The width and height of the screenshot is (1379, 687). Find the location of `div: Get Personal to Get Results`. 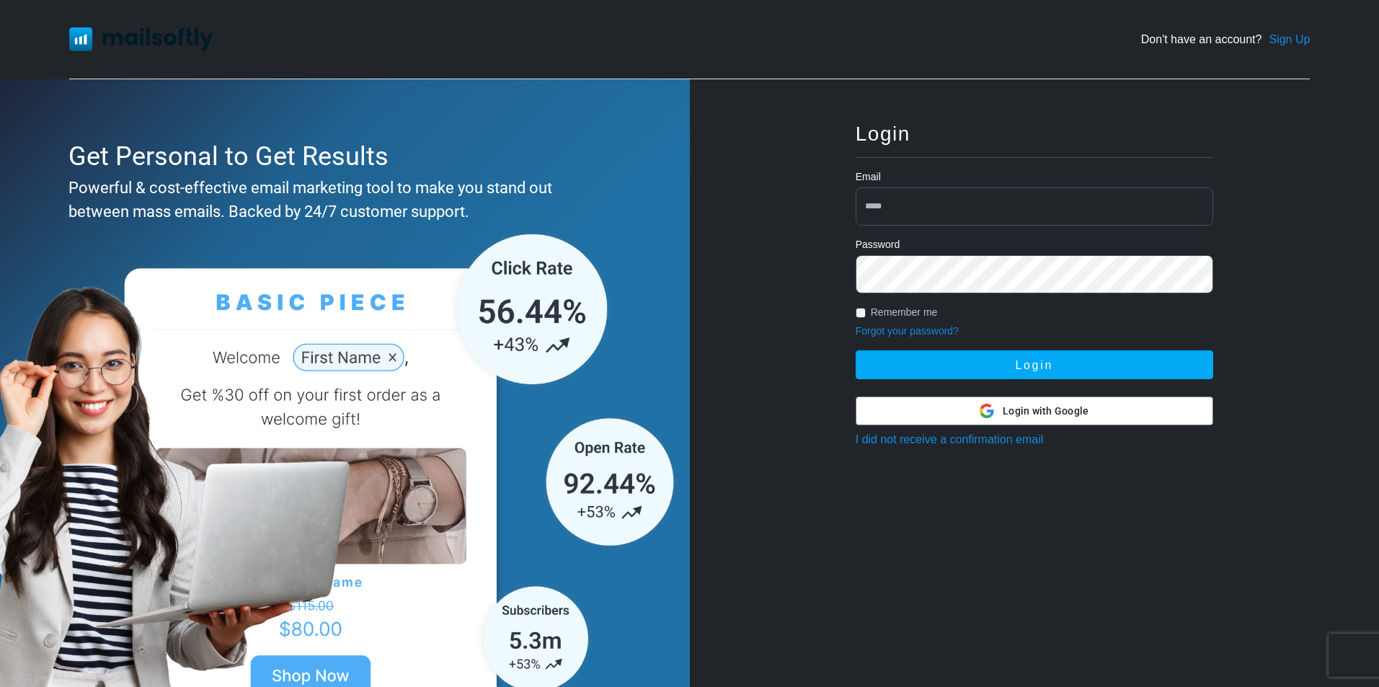

div: Get Personal to Get Results is located at coordinates (341, 156).